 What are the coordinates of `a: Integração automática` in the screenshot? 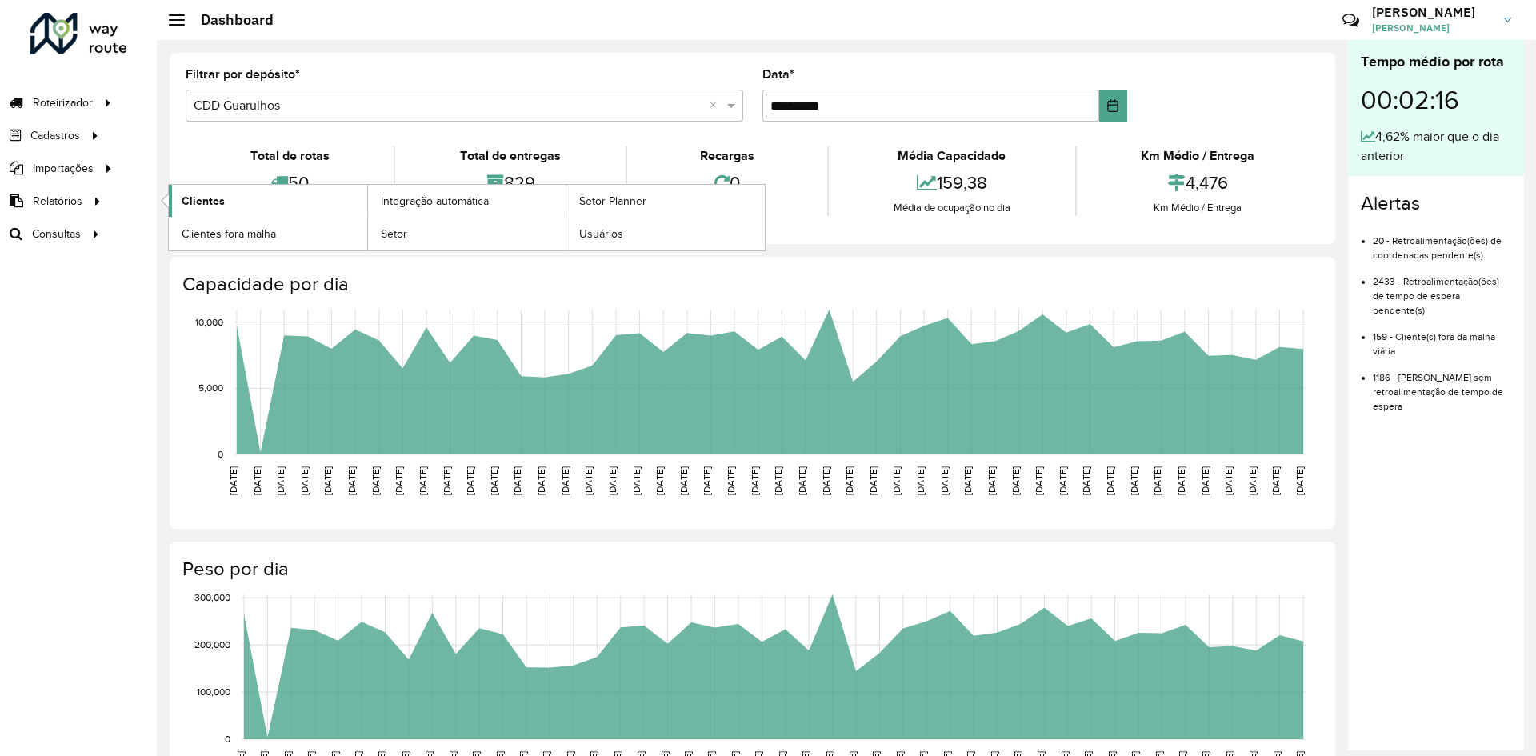 It's located at (467, 201).